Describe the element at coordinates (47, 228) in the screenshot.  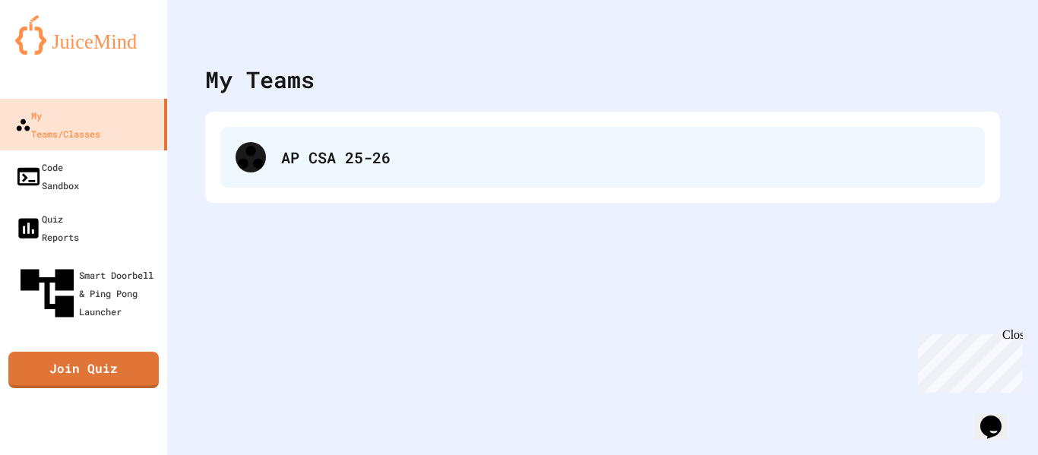
I see `div: Quiz Reports` at that location.